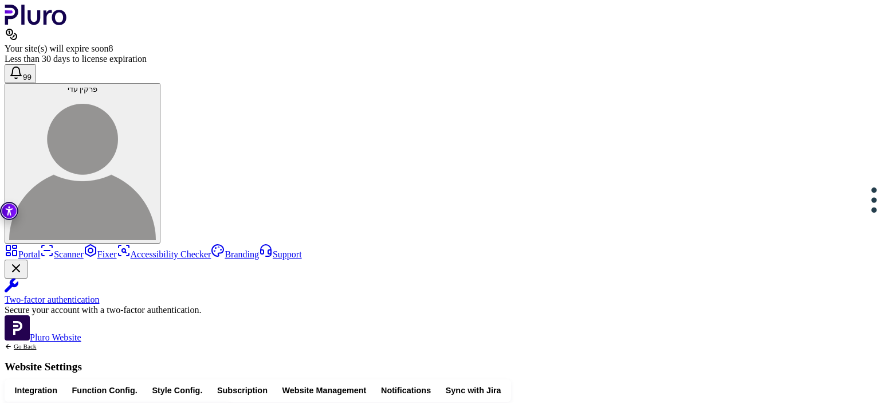 The image size is (880, 403). Describe the element at coordinates (36, 22) in the screenshot. I see `a: Logo` at that location.